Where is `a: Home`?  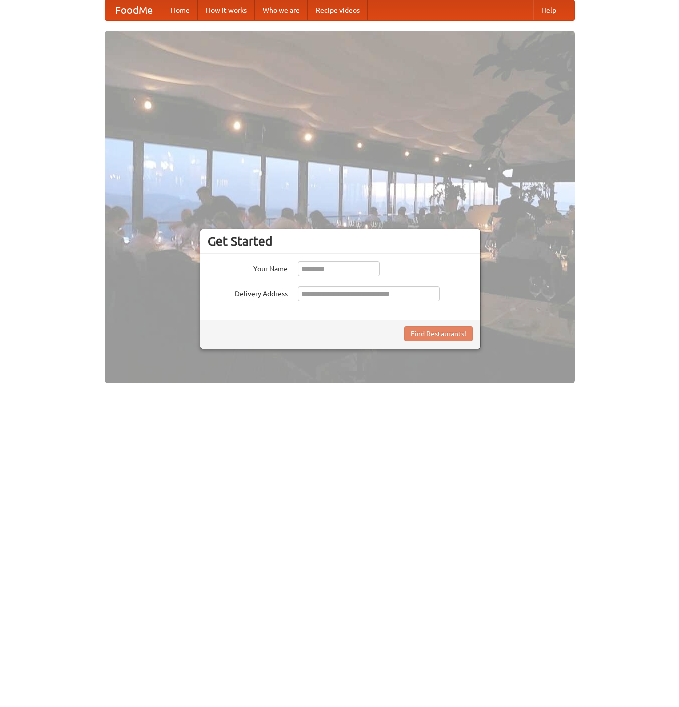 a: Home is located at coordinates (180, 10).